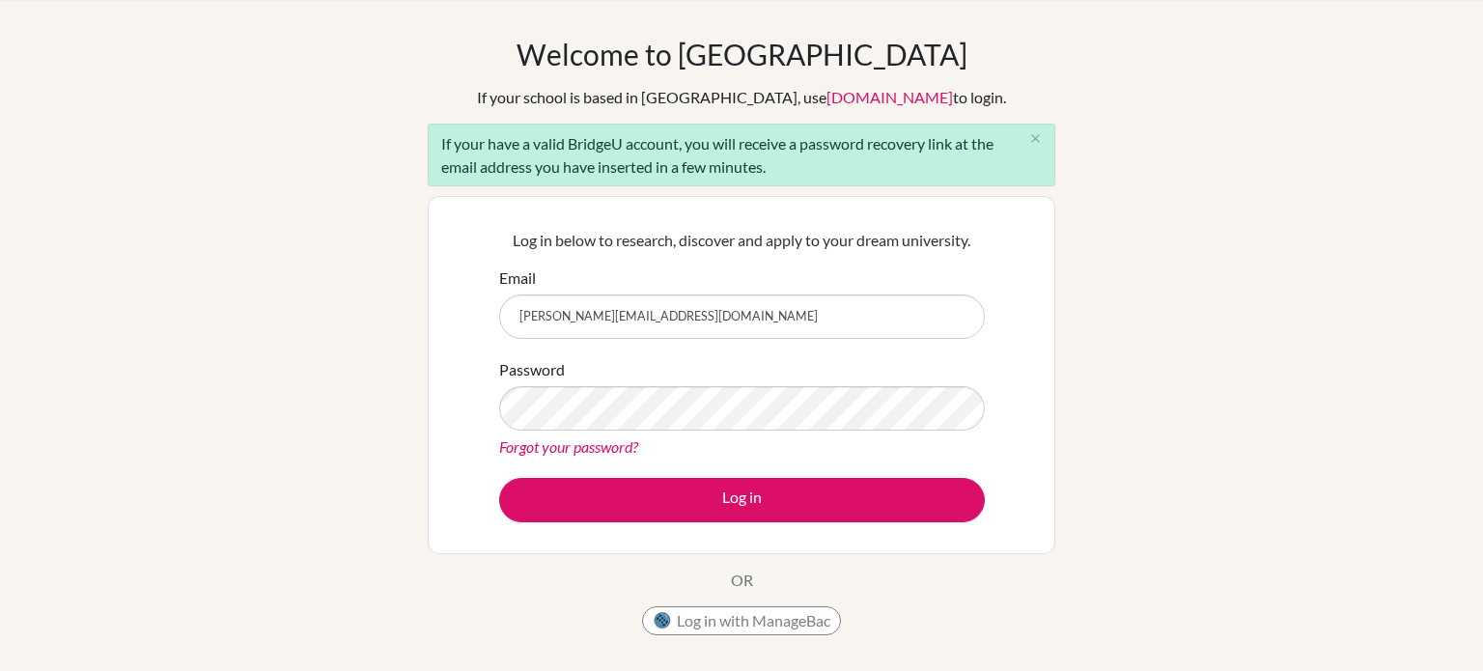 The image size is (1483, 671). I want to click on label: Email, so click(518, 278).